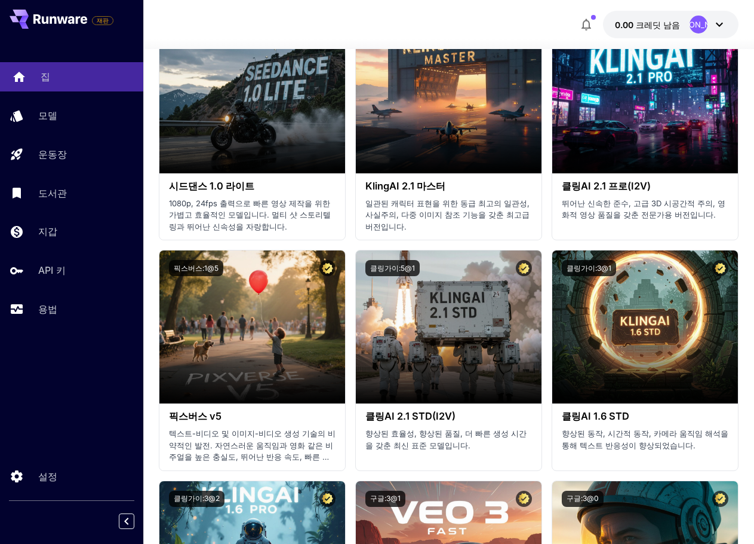 The height and width of the screenshot is (544, 754). Describe the element at coordinates (658, 24) in the screenshot. I see `font: 크레딧 남음` at that location.